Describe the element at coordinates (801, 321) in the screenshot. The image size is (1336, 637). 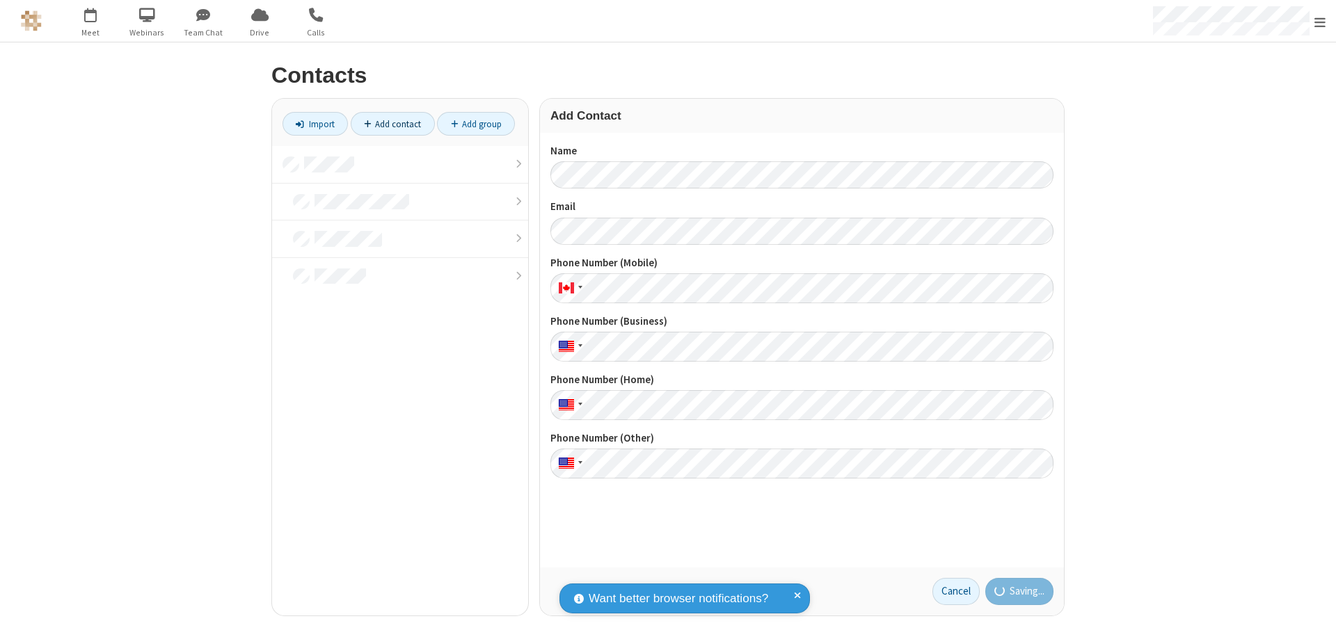
I see `label: Phone Number (Business)` at that location.